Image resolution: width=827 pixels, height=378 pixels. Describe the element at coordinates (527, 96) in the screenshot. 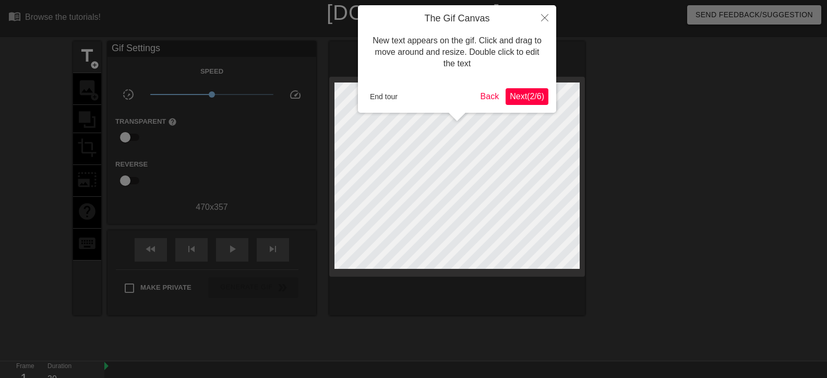

I see `button: Next` at that location.